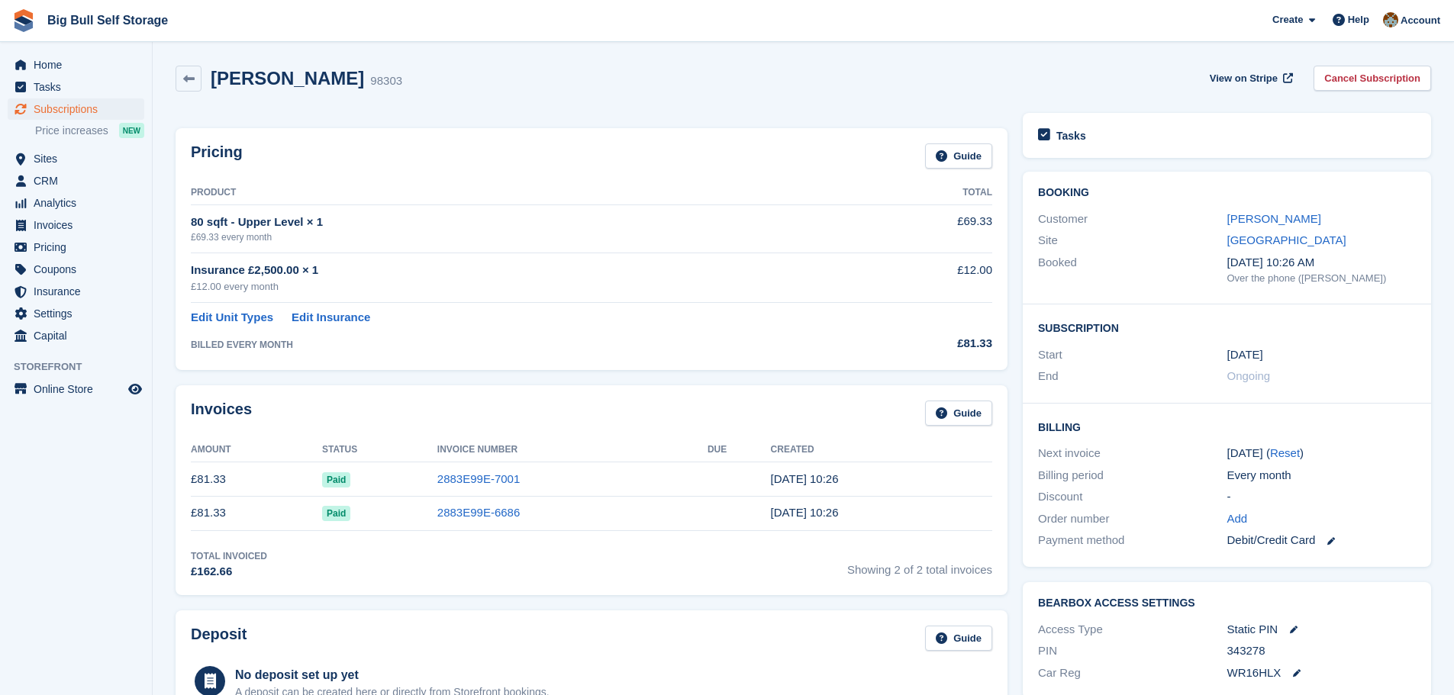  I want to click on span: Capital, so click(79, 336).